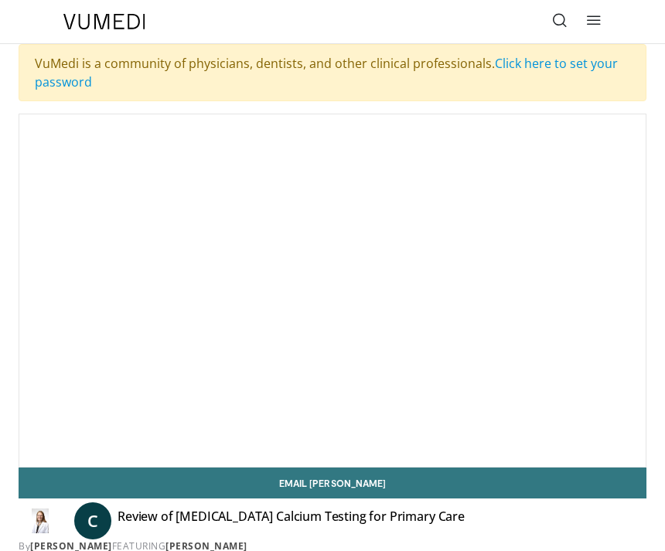  Describe the element at coordinates (332, 291) in the screenshot. I see `video-js: Video Player` at that location.